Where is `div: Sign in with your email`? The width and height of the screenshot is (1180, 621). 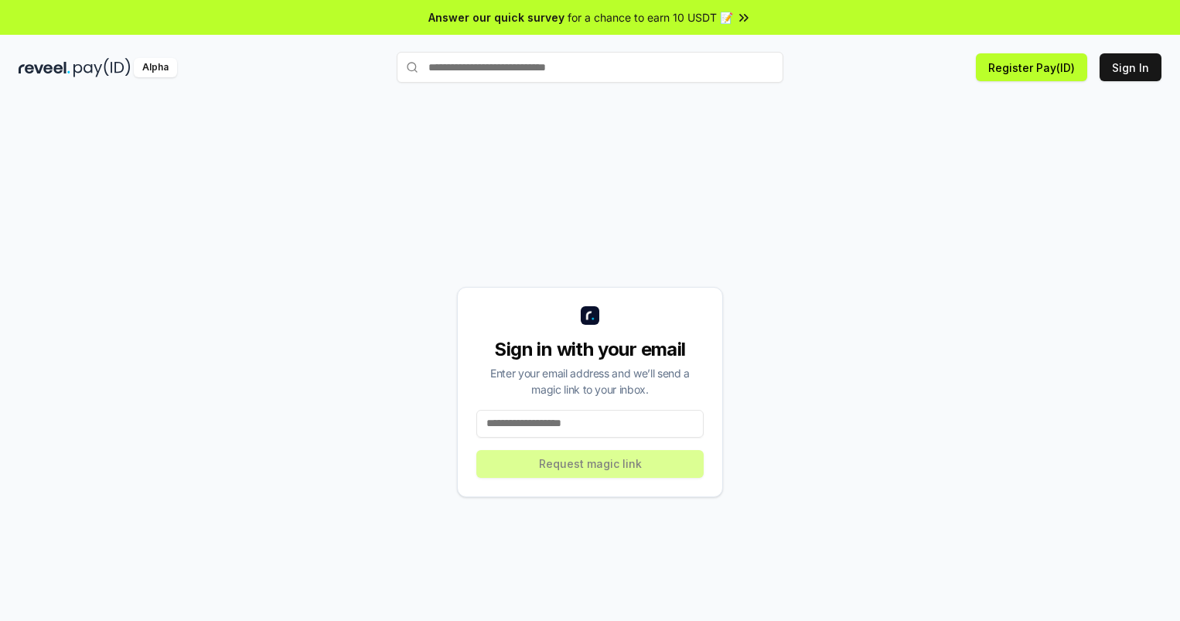
div: Sign in with your email is located at coordinates (590, 350).